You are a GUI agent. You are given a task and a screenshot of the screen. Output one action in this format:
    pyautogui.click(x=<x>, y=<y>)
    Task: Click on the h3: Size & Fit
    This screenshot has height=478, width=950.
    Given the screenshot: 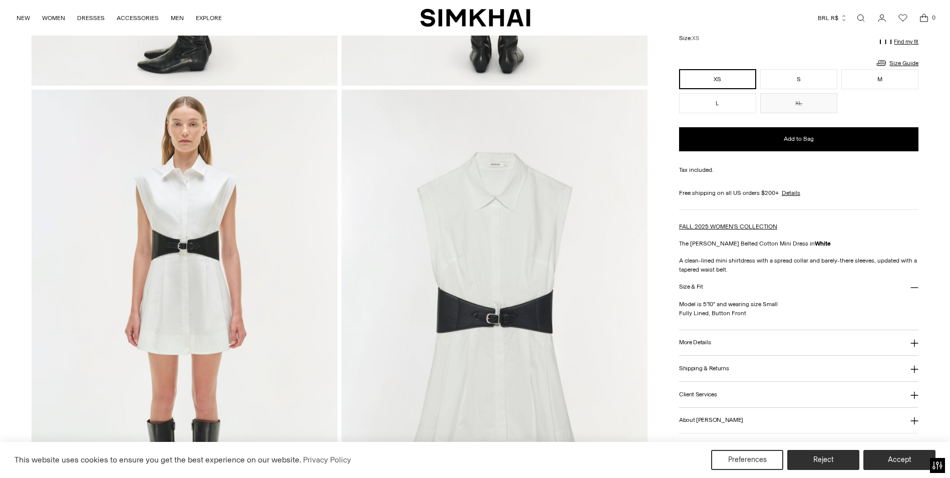 What is the action you would take?
    pyautogui.click(x=691, y=286)
    